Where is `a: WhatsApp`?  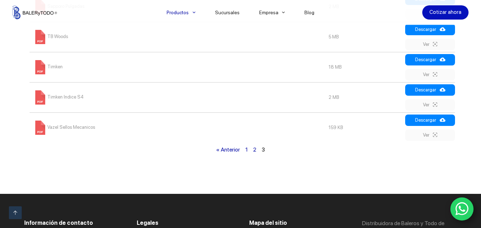 a: WhatsApp is located at coordinates (462, 210).